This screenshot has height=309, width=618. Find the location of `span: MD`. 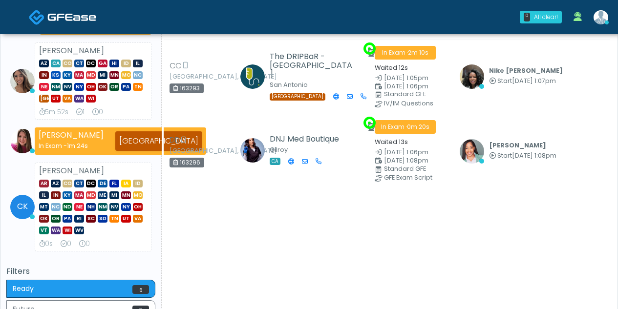

span: MD is located at coordinates (91, 75).